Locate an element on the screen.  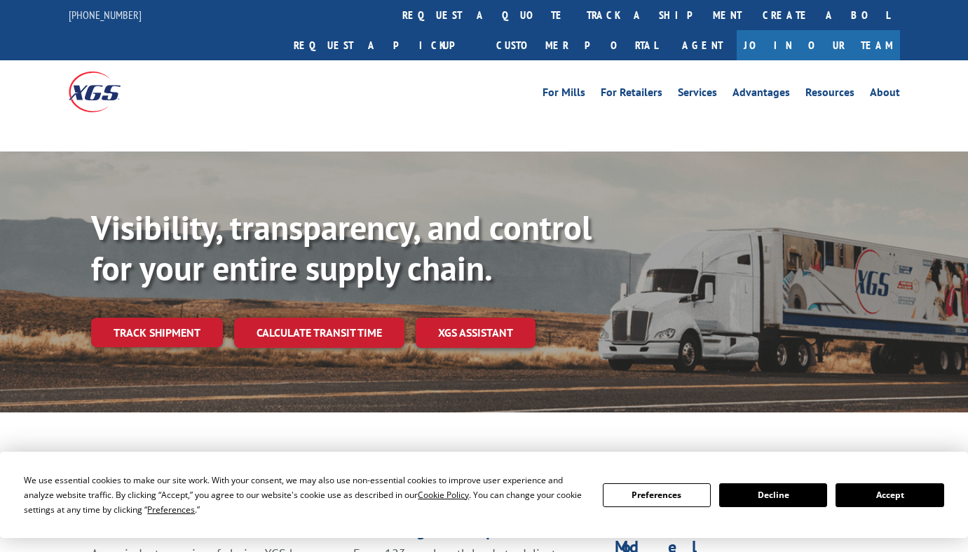
a: Join Our Team is located at coordinates (818, 45).